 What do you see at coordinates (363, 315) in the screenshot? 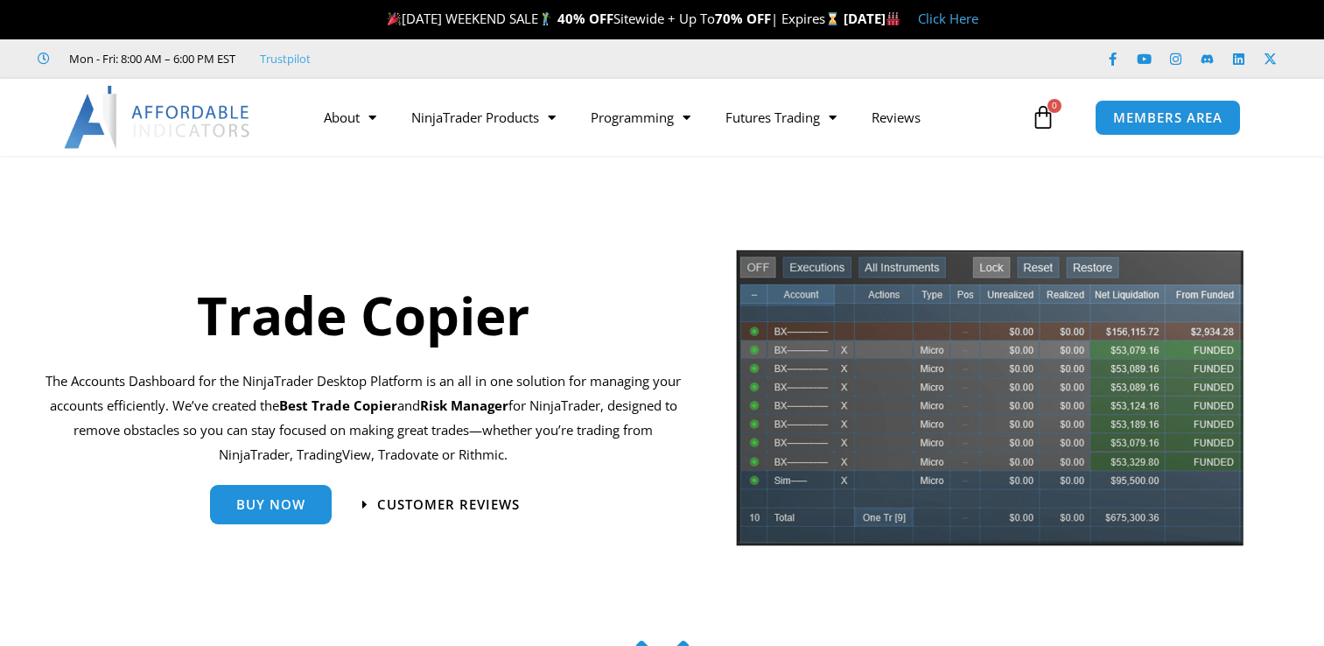
I see `h1: Trade Copier` at bounding box center [363, 315].